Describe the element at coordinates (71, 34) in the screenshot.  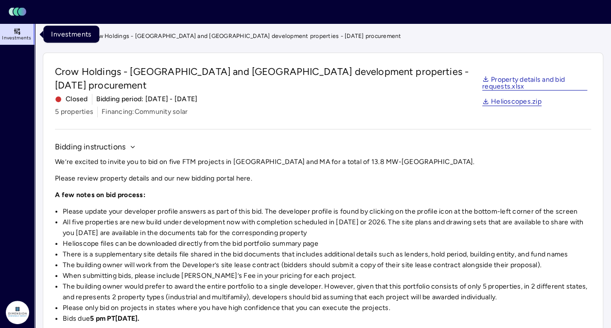
I see `div: Investments` at that location.